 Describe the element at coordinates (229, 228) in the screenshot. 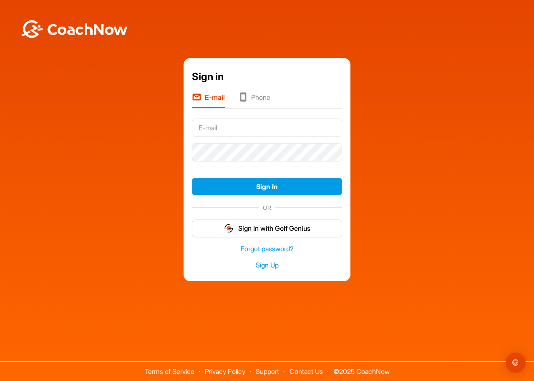

I see `img: gg_logo` at that location.